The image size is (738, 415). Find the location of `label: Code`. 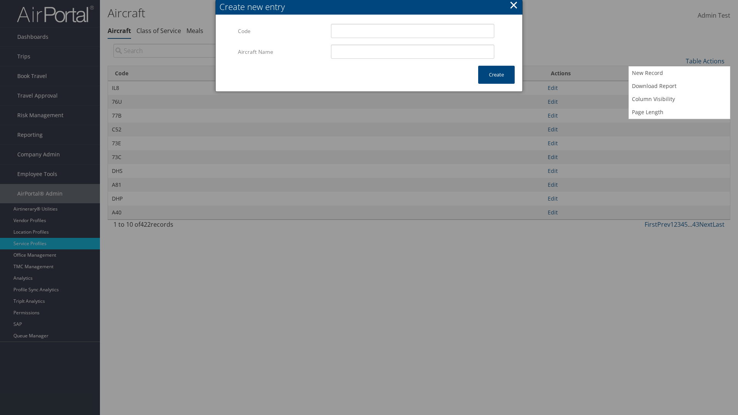

label: Code is located at coordinates (281, 31).